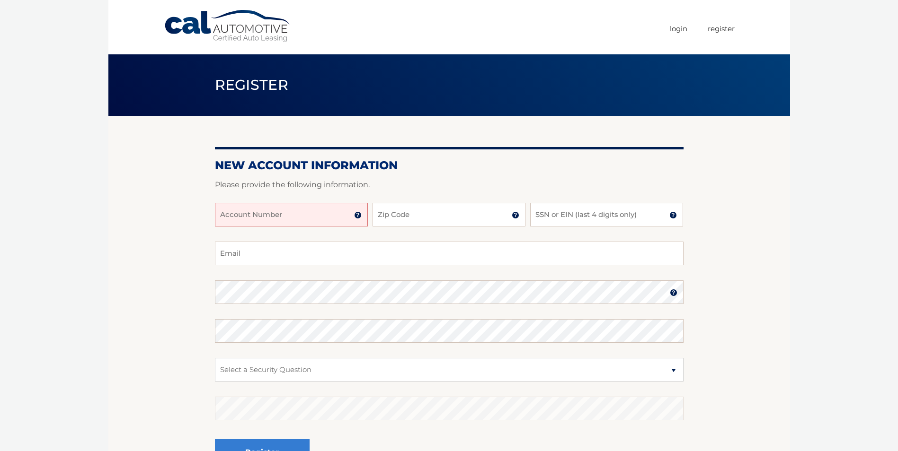 The width and height of the screenshot is (898, 451). What do you see at coordinates (449, 254) in the screenshot?
I see `input: Email` at bounding box center [449, 254].